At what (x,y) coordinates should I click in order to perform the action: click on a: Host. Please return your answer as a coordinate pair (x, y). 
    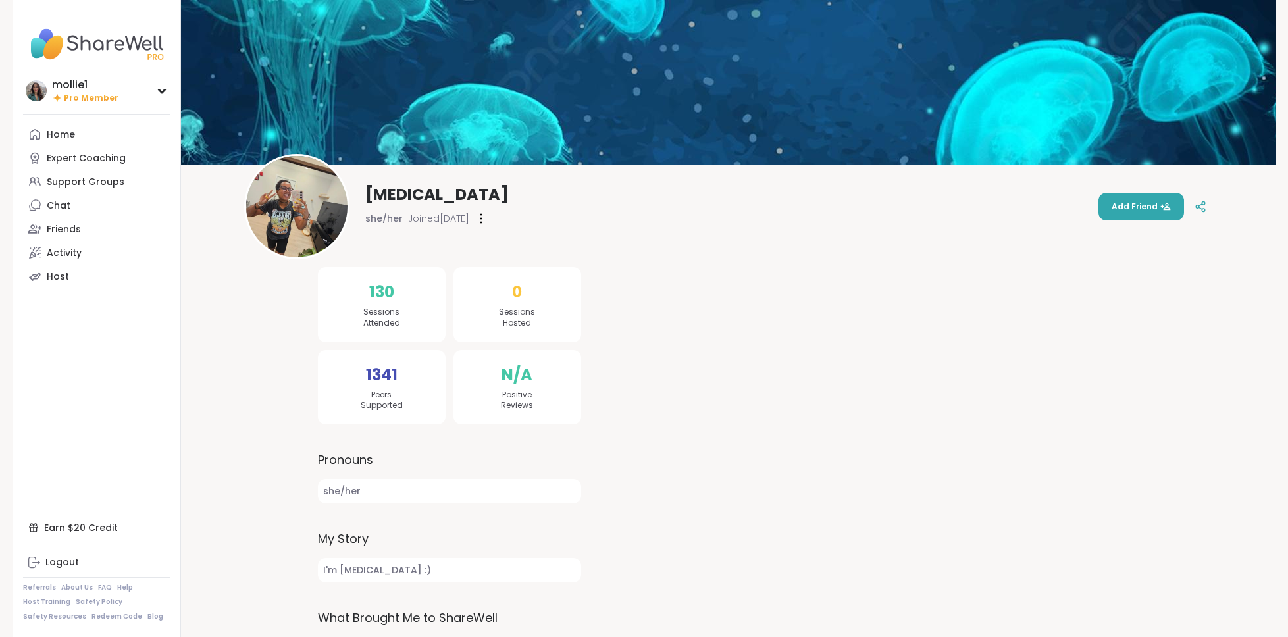
    Looking at the image, I should click on (96, 276).